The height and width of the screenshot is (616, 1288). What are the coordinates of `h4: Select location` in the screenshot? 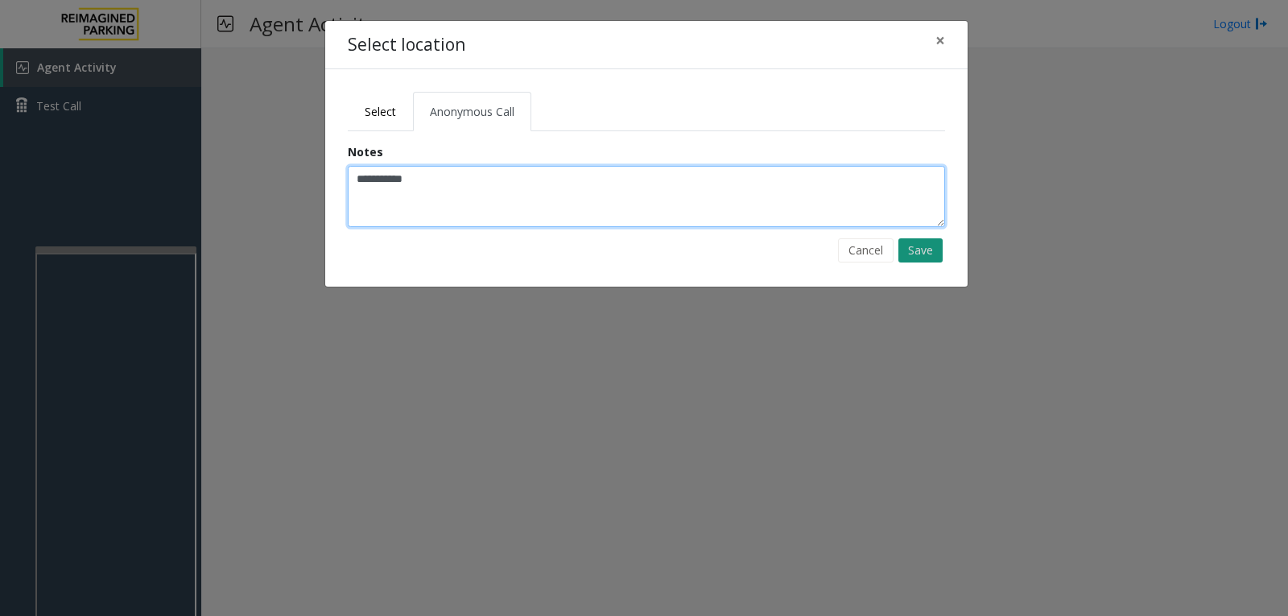 It's located at (407, 45).